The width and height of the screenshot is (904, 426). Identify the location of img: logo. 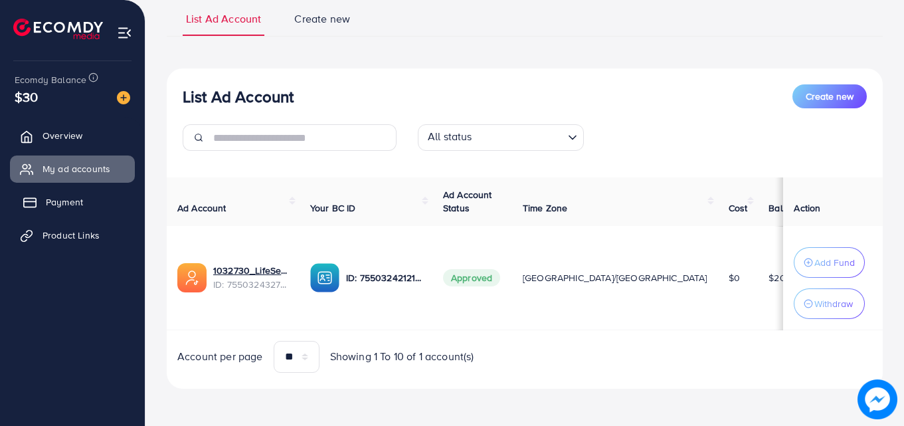
(58, 29).